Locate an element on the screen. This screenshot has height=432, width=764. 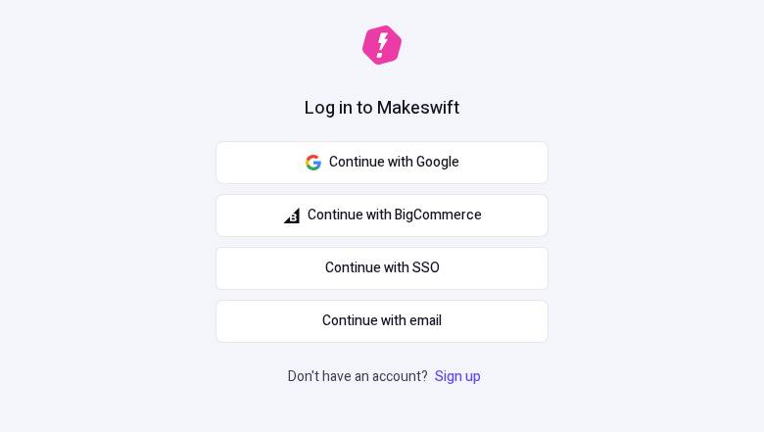
a: Sign up is located at coordinates (457, 376).